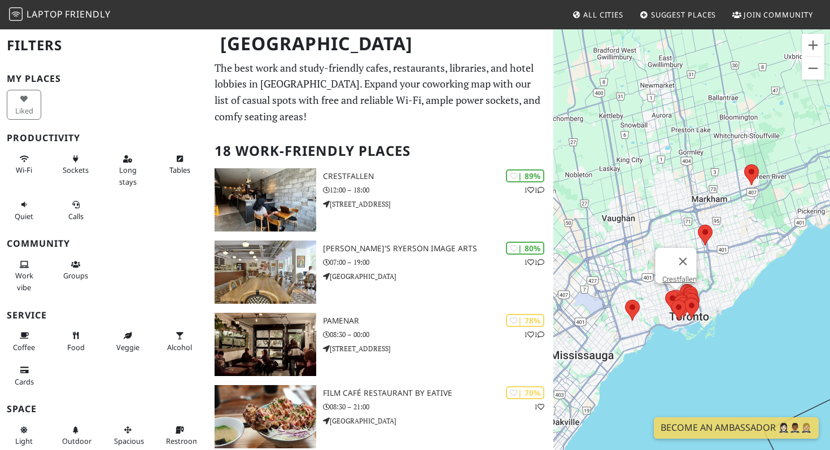 This screenshot has height=450, width=830. Describe the element at coordinates (683, 261) in the screenshot. I see `button: Close` at that location.